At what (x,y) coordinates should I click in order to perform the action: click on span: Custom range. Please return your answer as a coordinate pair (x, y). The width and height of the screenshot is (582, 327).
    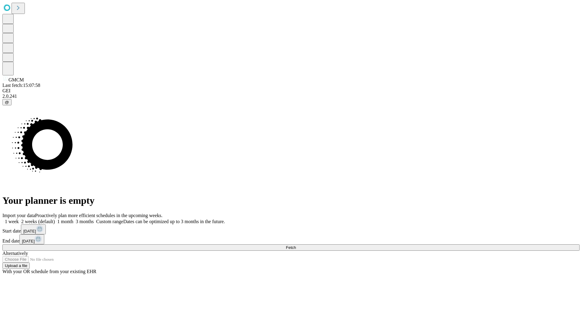
    Looking at the image, I should click on (109, 222).